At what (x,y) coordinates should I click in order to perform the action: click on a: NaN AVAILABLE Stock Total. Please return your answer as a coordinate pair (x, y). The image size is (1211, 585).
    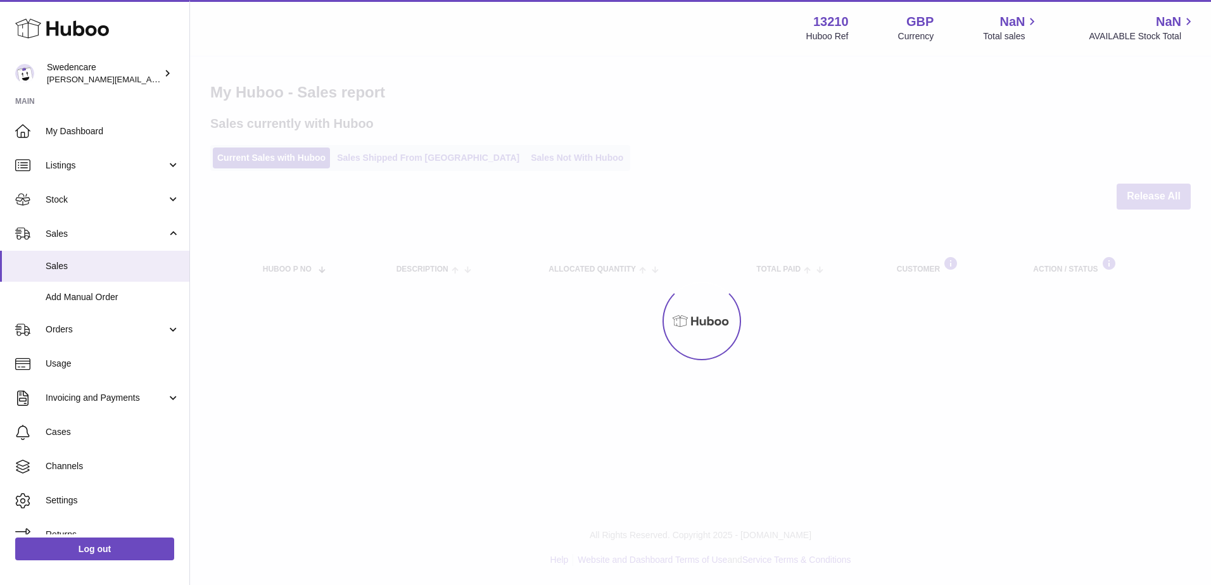
    Looking at the image, I should click on (1142, 28).